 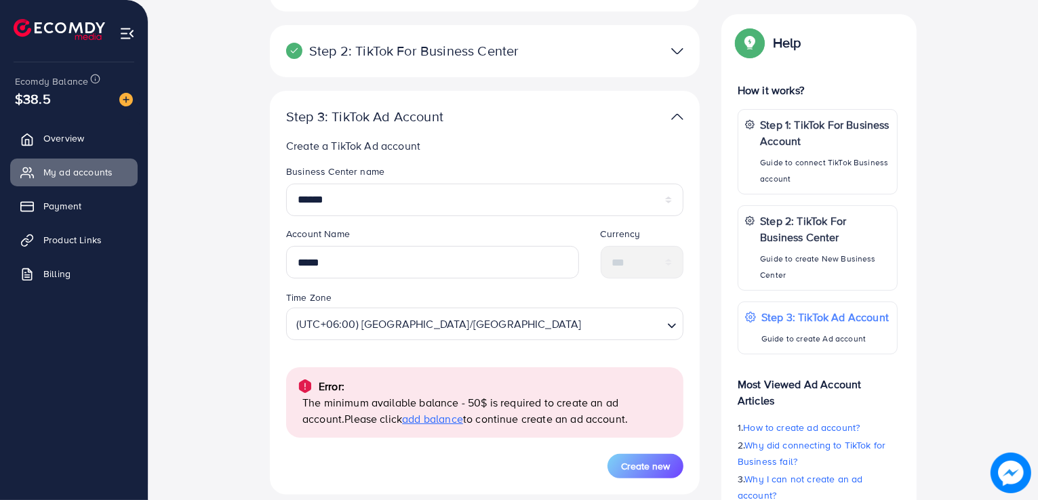 What do you see at coordinates (645, 466) in the screenshot?
I see `span: Create new` at bounding box center [645, 466].